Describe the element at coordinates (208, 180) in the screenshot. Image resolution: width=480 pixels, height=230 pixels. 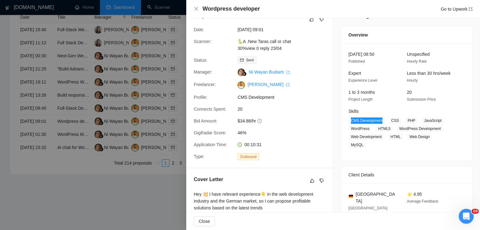
I see `h5: Cover Letter` at that location.